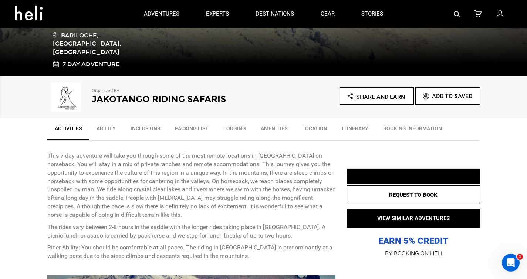 The width and height of the screenshot is (527, 279). Describe the element at coordinates (192, 232) in the screenshot. I see `p: The rides vary between 2-8 hours in the saddle with the longer rides taking place in [GEOGRAPHIC_...` at that location.